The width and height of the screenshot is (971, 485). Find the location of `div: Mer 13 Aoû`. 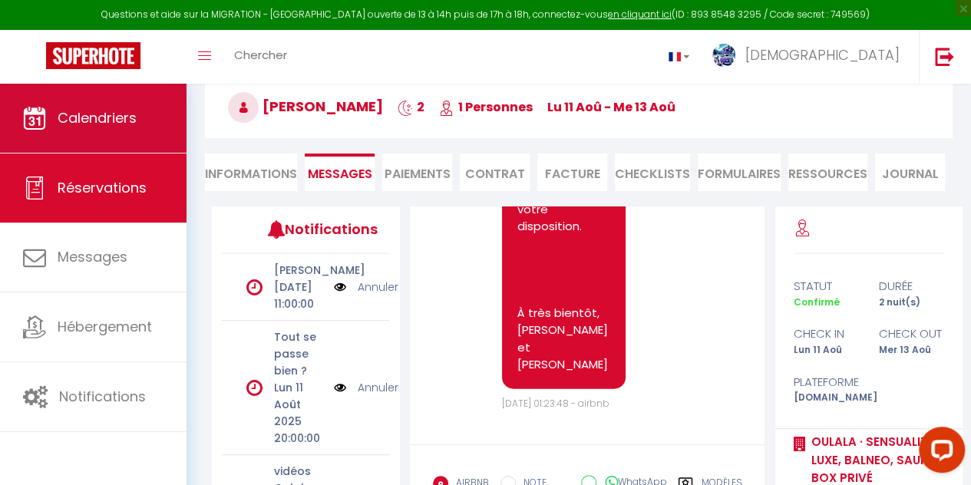

div: Mer 13 Aoû is located at coordinates (911, 350).